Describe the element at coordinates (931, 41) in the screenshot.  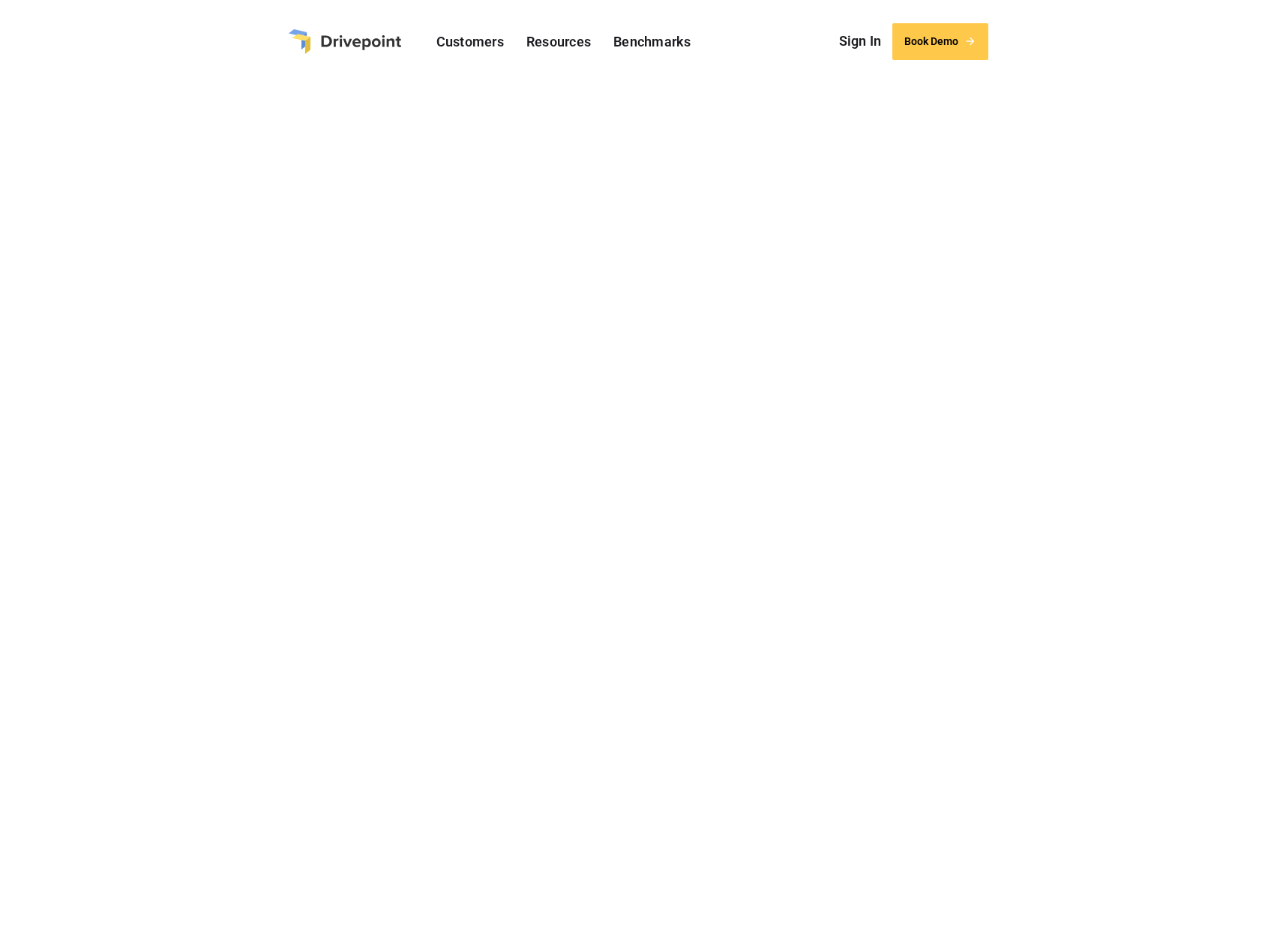
I see `div: Book Demo` at that location.